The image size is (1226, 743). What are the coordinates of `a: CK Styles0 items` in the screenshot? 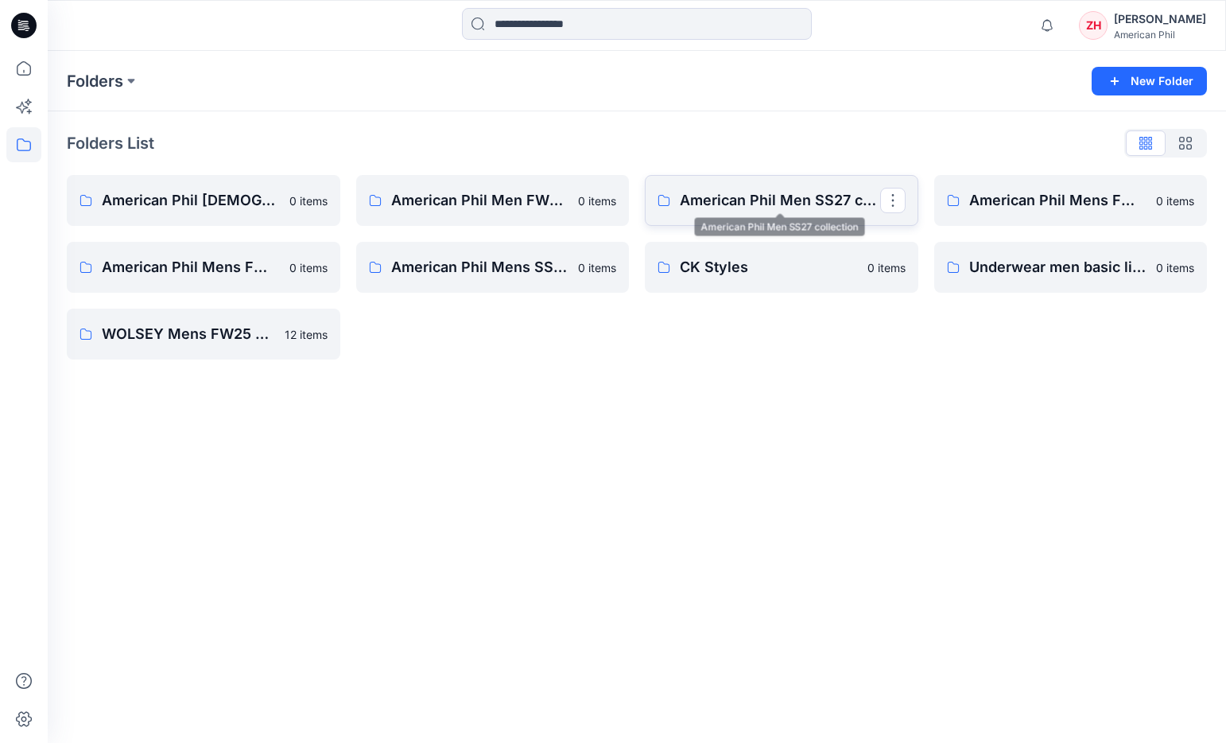 It's located at (782, 267).